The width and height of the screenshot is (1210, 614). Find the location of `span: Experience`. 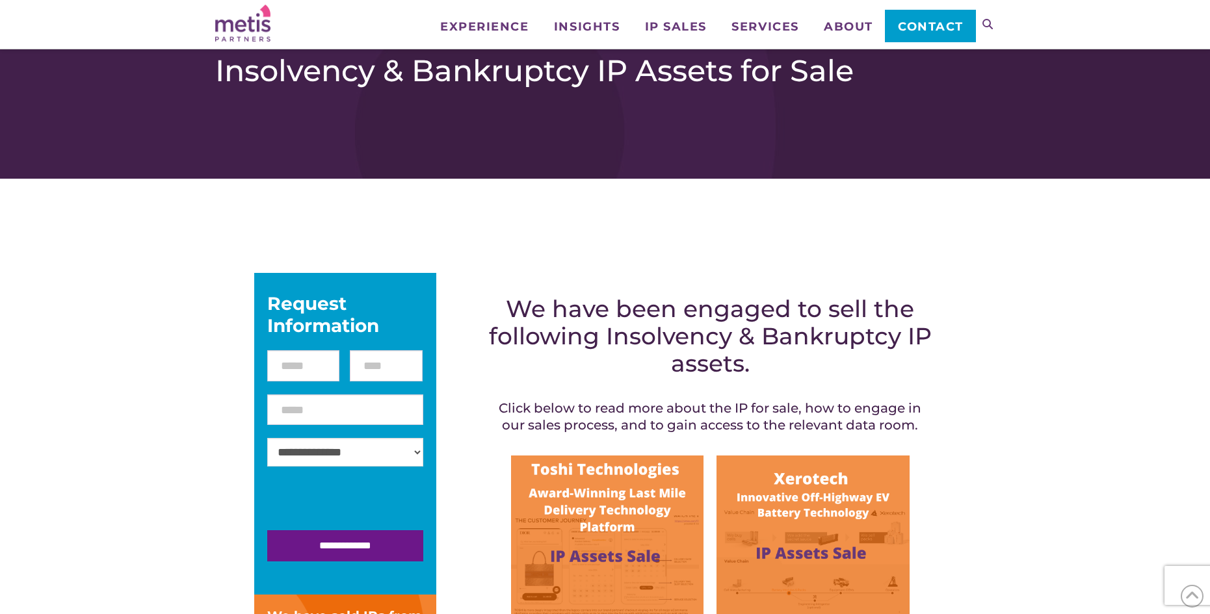

span: Experience is located at coordinates (484, 27).